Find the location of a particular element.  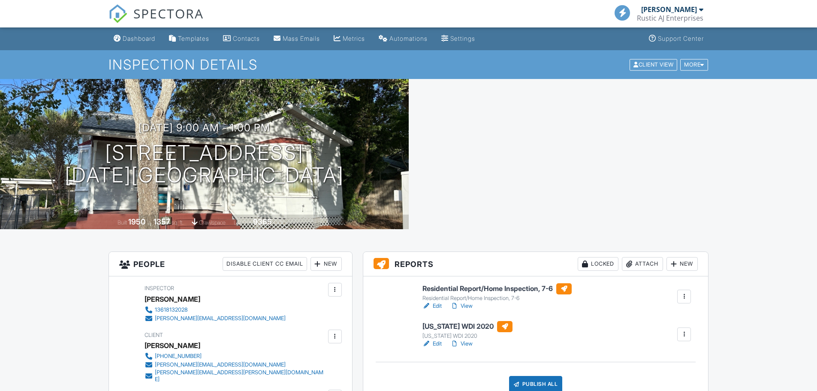

span: Client is located at coordinates (153, 334).